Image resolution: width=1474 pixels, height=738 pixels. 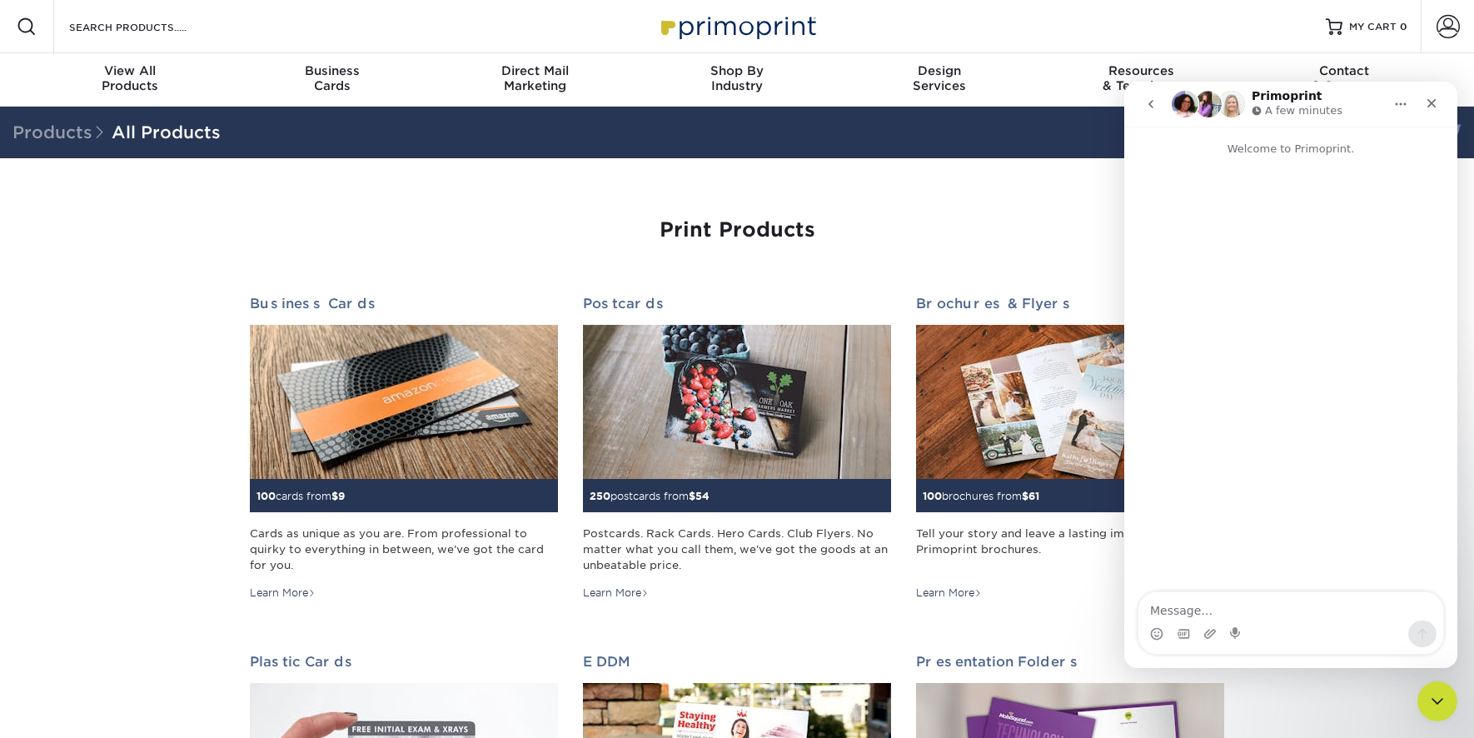 I want to click on div: Postcards. Rack Cards. Hero Cards. Club Flyers. No matter what you call them, we've got the goods..., so click(x=737, y=550).